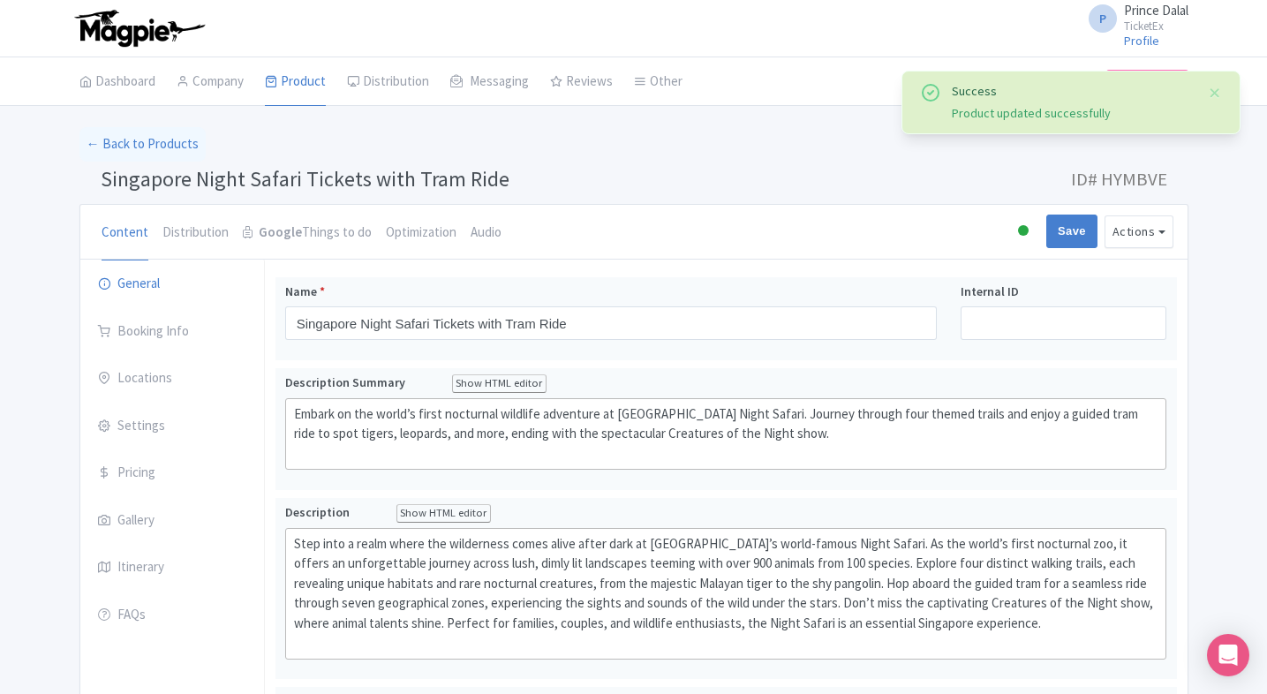  Describe the element at coordinates (489, 82) in the screenshot. I see `a: Messaging` at that location.